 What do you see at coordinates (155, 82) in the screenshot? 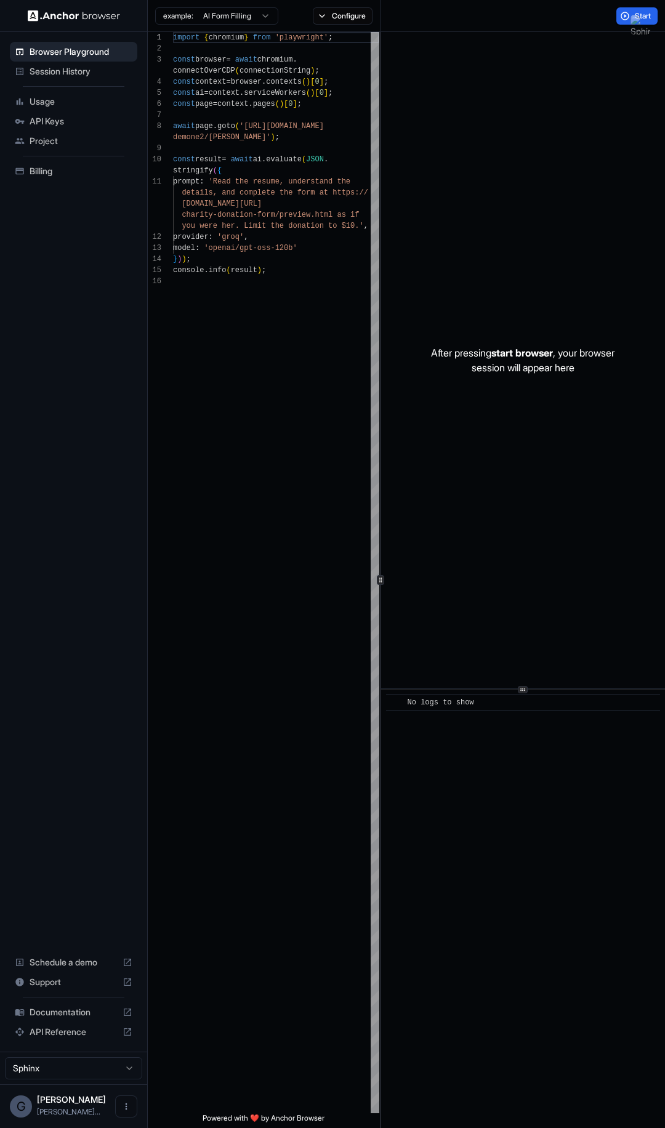
I see `div: 4` at bounding box center [155, 82].